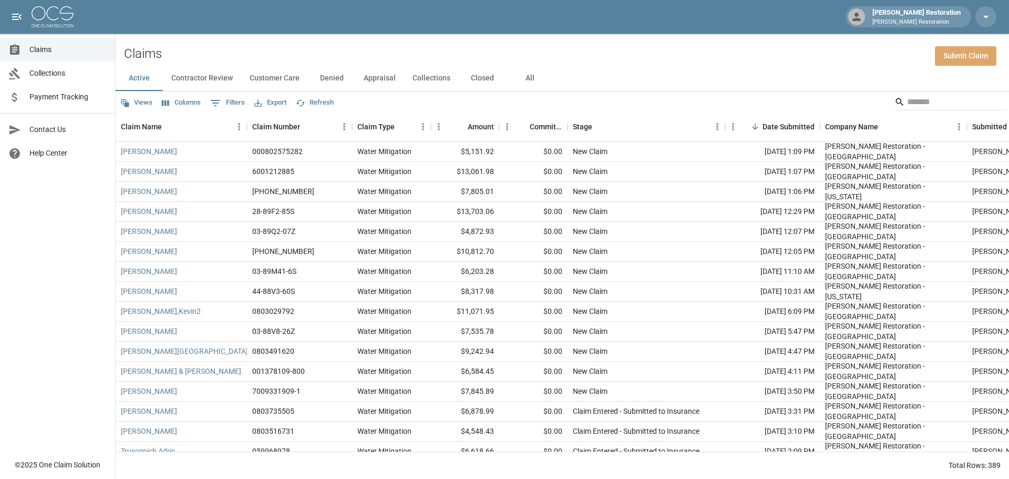  What do you see at coordinates (228, 103) in the screenshot?
I see `button: Show filters` at bounding box center [228, 103].